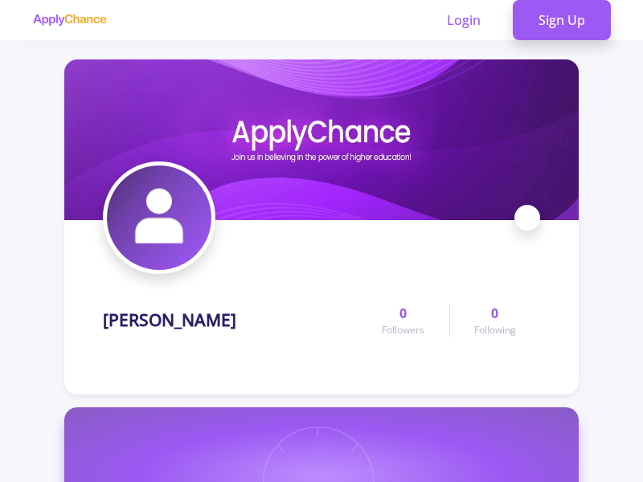 This screenshot has height=482, width=643. Describe the element at coordinates (159, 218) in the screenshot. I see `img: Niloofar Nasravatar` at that location.